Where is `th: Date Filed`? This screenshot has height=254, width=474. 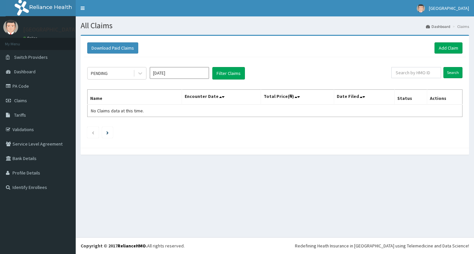 th: Date Filed is located at coordinates (364, 97).